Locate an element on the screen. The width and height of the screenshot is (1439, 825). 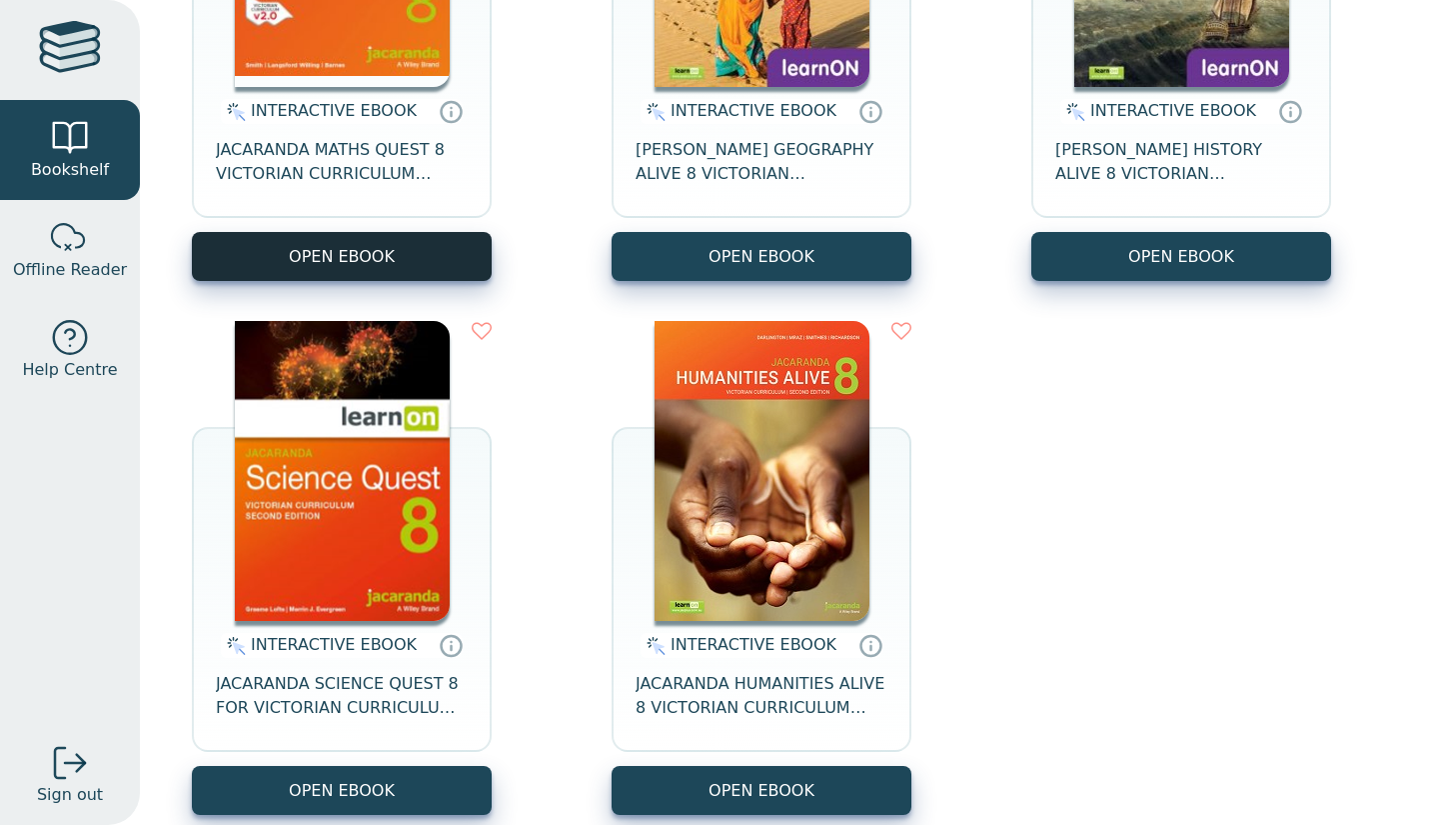
span: JACARANDA HUMANITIES ALIVE 8 VICTORIAN CURRICULUM LEARNON EBOOK 2E is located at coordinates (762, 696).